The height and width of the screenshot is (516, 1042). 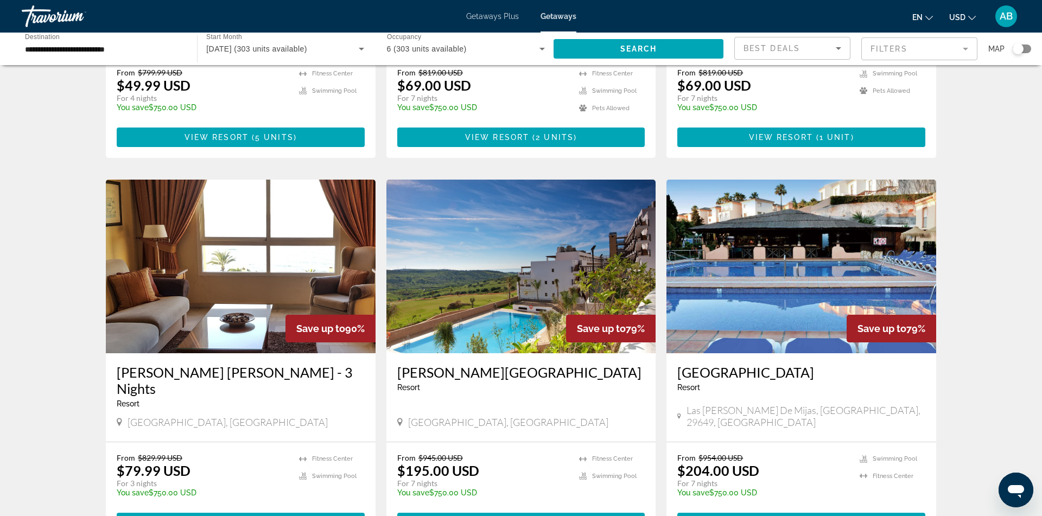 What do you see at coordinates (240, 137) in the screenshot?
I see `a: View Resort(5 units)` at bounding box center [240, 137].